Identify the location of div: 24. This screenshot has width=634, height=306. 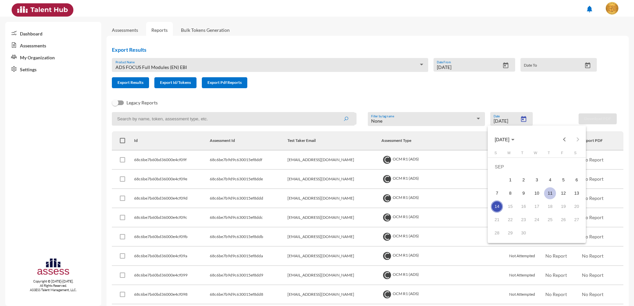
(536, 220).